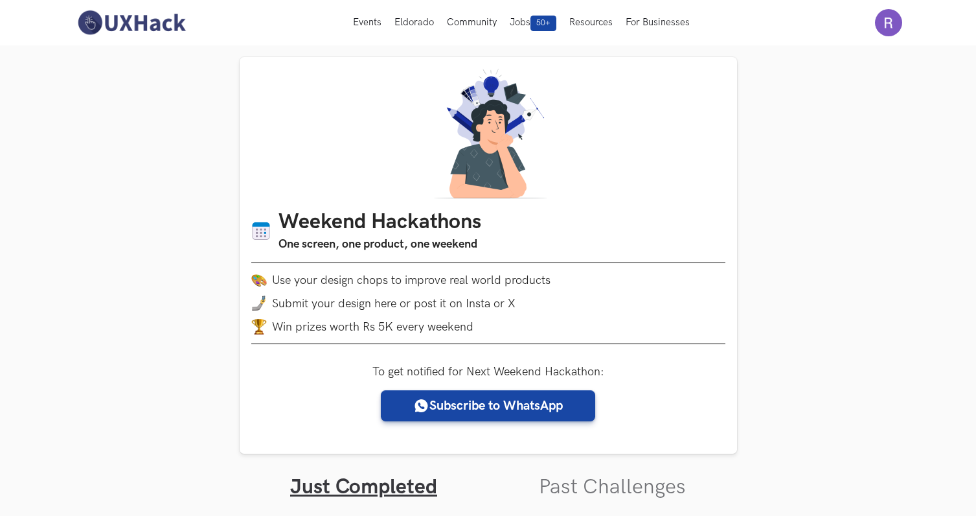 This screenshot has width=976, height=516. Describe the element at coordinates (488, 476) in the screenshot. I see `ul: Tabs Interface` at that location.